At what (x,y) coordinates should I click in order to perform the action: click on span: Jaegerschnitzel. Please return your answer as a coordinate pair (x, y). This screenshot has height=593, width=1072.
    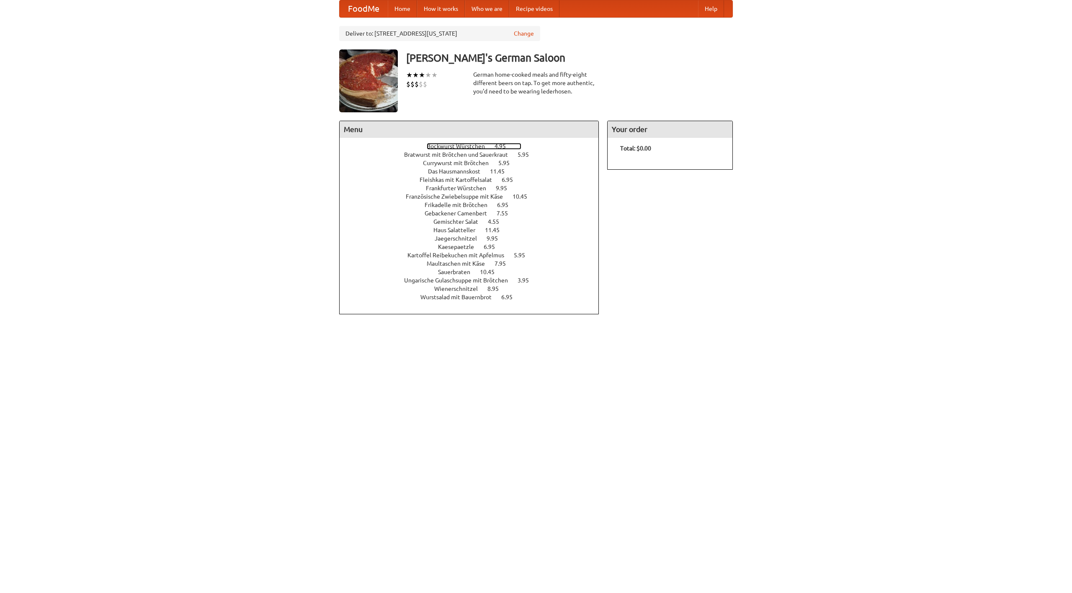
    Looking at the image, I should click on (460, 238).